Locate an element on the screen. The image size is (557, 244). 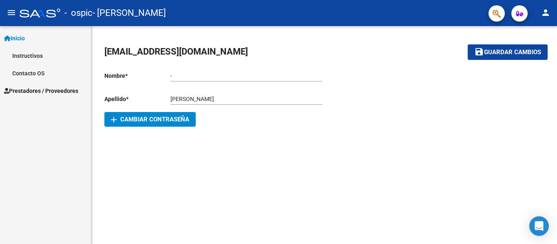
p: Nombre is located at coordinates (137, 76).